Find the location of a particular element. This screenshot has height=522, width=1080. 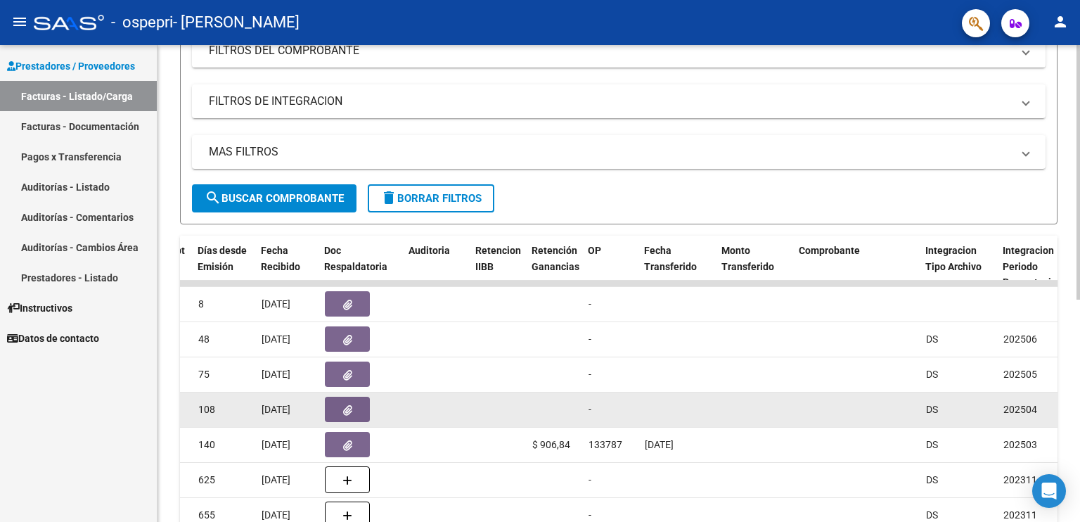

span: 625 is located at coordinates (207, 480).